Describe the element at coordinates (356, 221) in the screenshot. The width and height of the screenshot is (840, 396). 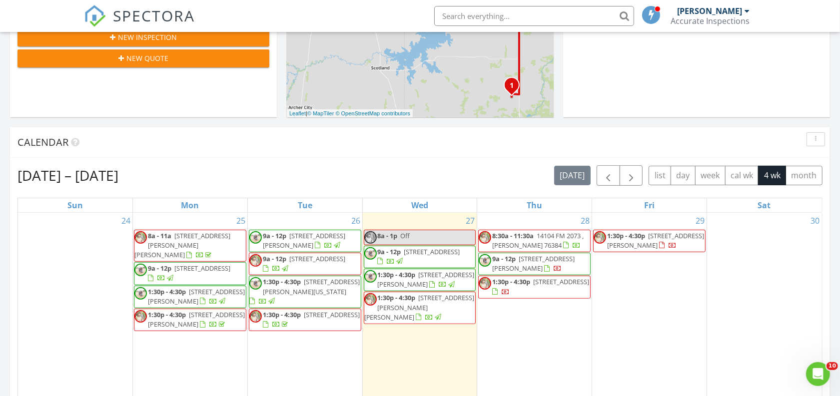
I see `a: Go to August 26, 2025` at that location.